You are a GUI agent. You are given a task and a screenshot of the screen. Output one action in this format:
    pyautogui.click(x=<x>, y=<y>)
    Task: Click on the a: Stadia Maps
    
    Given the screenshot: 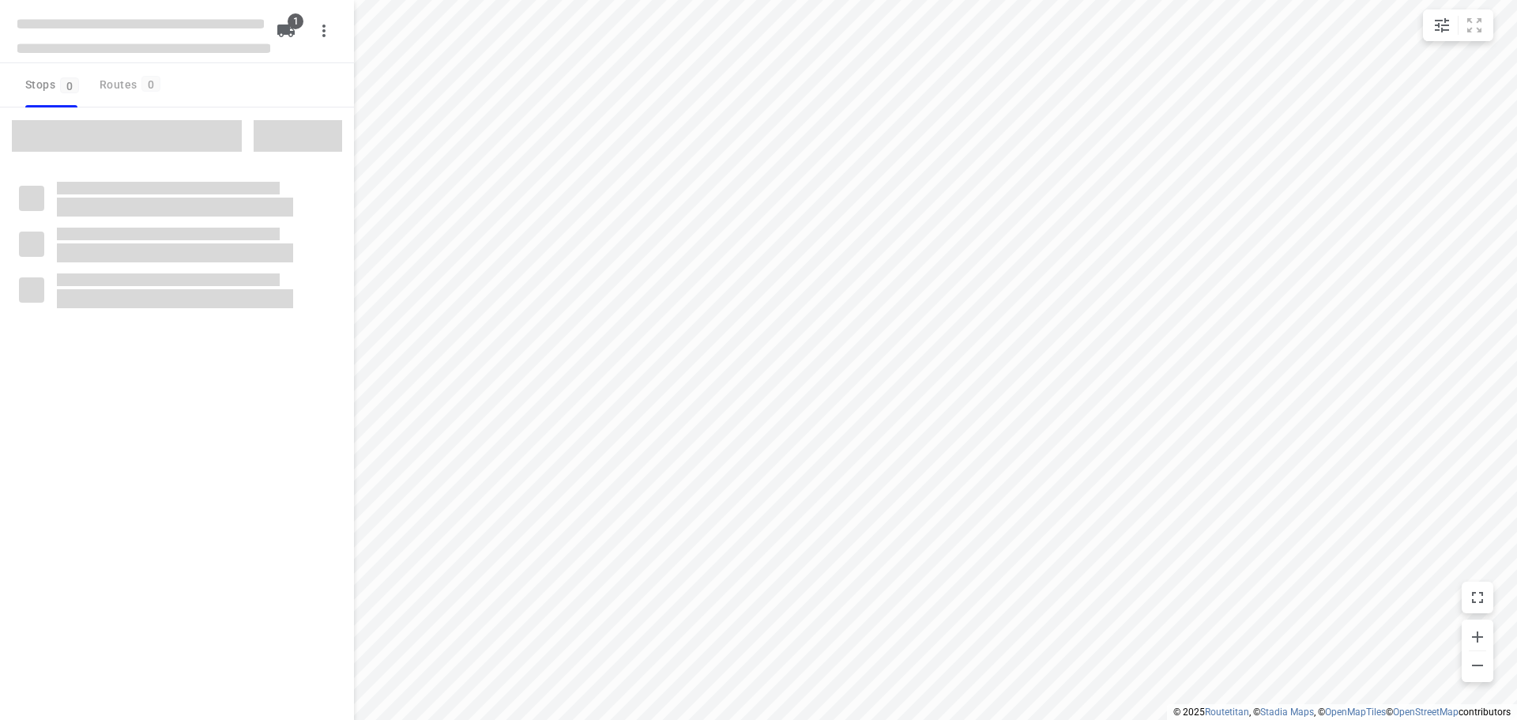 What is the action you would take?
    pyautogui.click(x=1287, y=712)
    